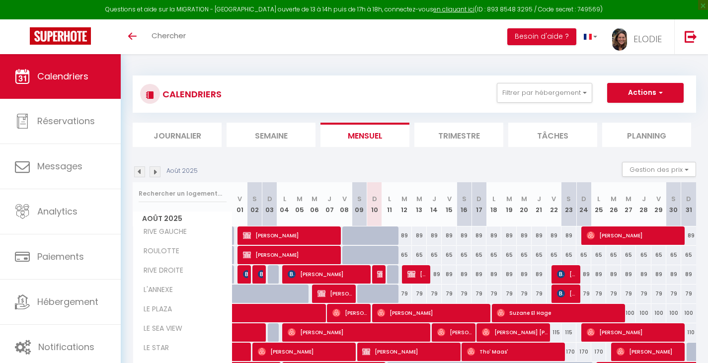 This screenshot has height=363, width=708. What do you see at coordinates (359, 204) in the screenshot?
I see `th: 09` at bounding box center [359, 204].